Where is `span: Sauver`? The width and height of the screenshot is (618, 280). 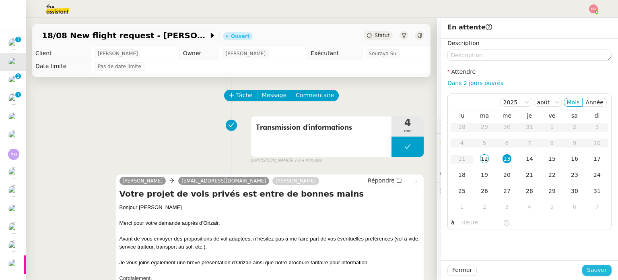 span: Sauver is located at coordinates (597, 270).